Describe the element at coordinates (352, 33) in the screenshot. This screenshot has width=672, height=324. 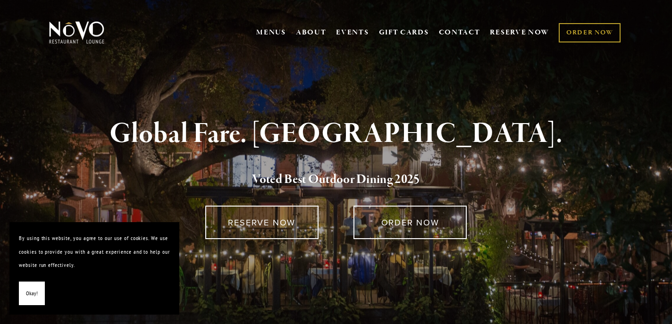
I see `a: EVENTS` at that location.